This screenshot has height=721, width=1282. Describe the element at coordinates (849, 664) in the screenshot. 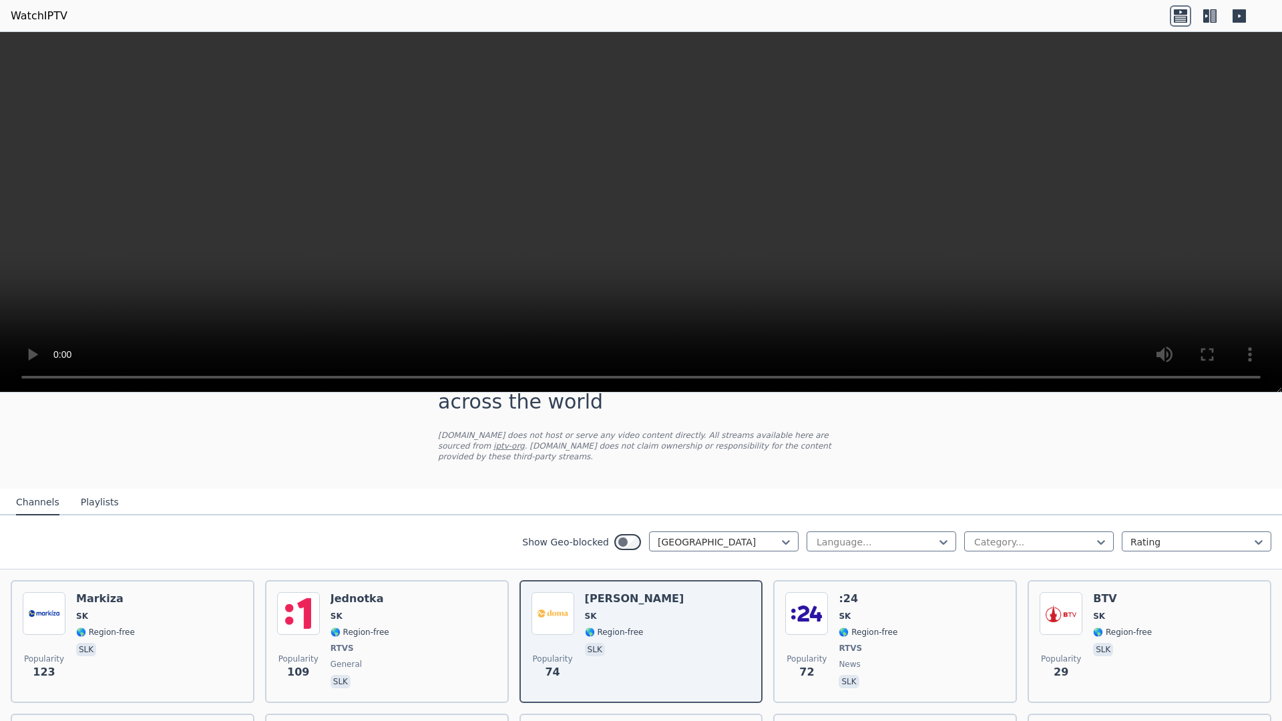

I see `span: news` at that location.